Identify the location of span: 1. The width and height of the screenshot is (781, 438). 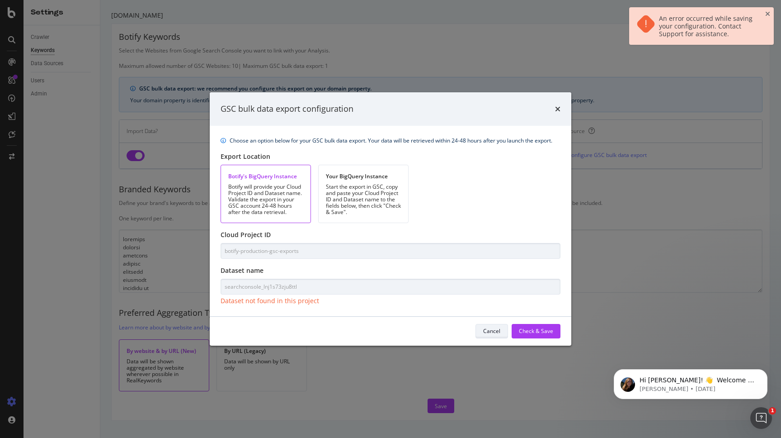
(773, 410).